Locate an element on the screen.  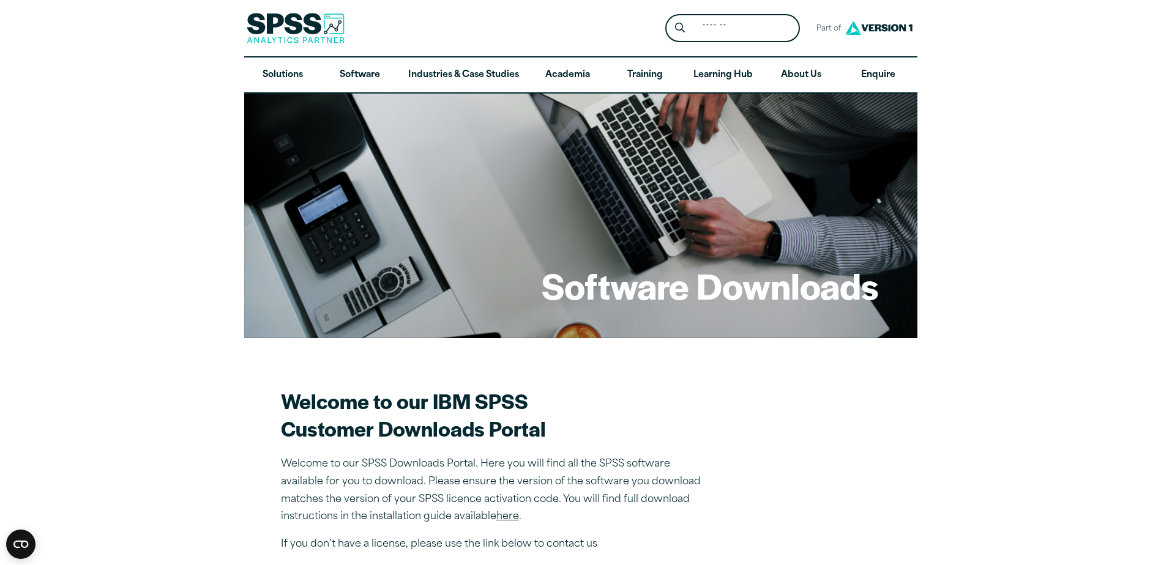
img: SPSS Analytics Partner is located at coordinates (296, 28).